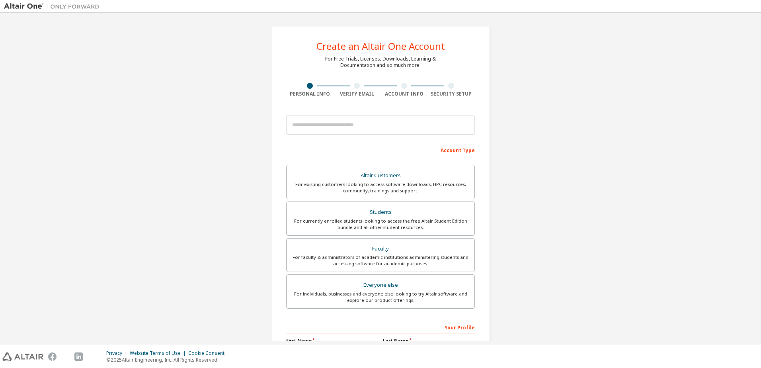 Image resolution: width=761 pixels, height=368 pixels. What do you see at coordinates (52, 356) in the screenshot?
I see `img: facebook.svg` at bounding box center [52, 356].